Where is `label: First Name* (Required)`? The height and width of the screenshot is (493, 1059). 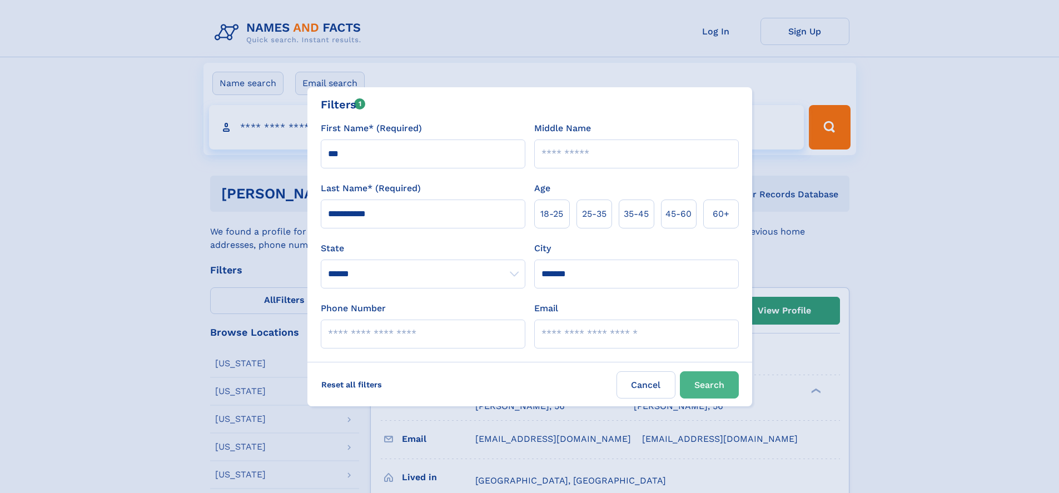 label: First Name* (Required) is located at coordinates (371, 128).